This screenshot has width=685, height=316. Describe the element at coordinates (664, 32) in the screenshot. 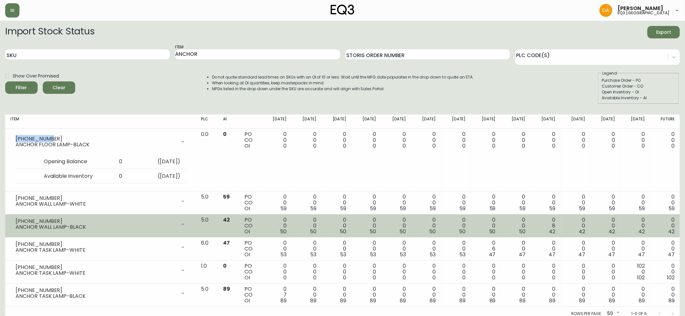

I see `button: Export` at that location.